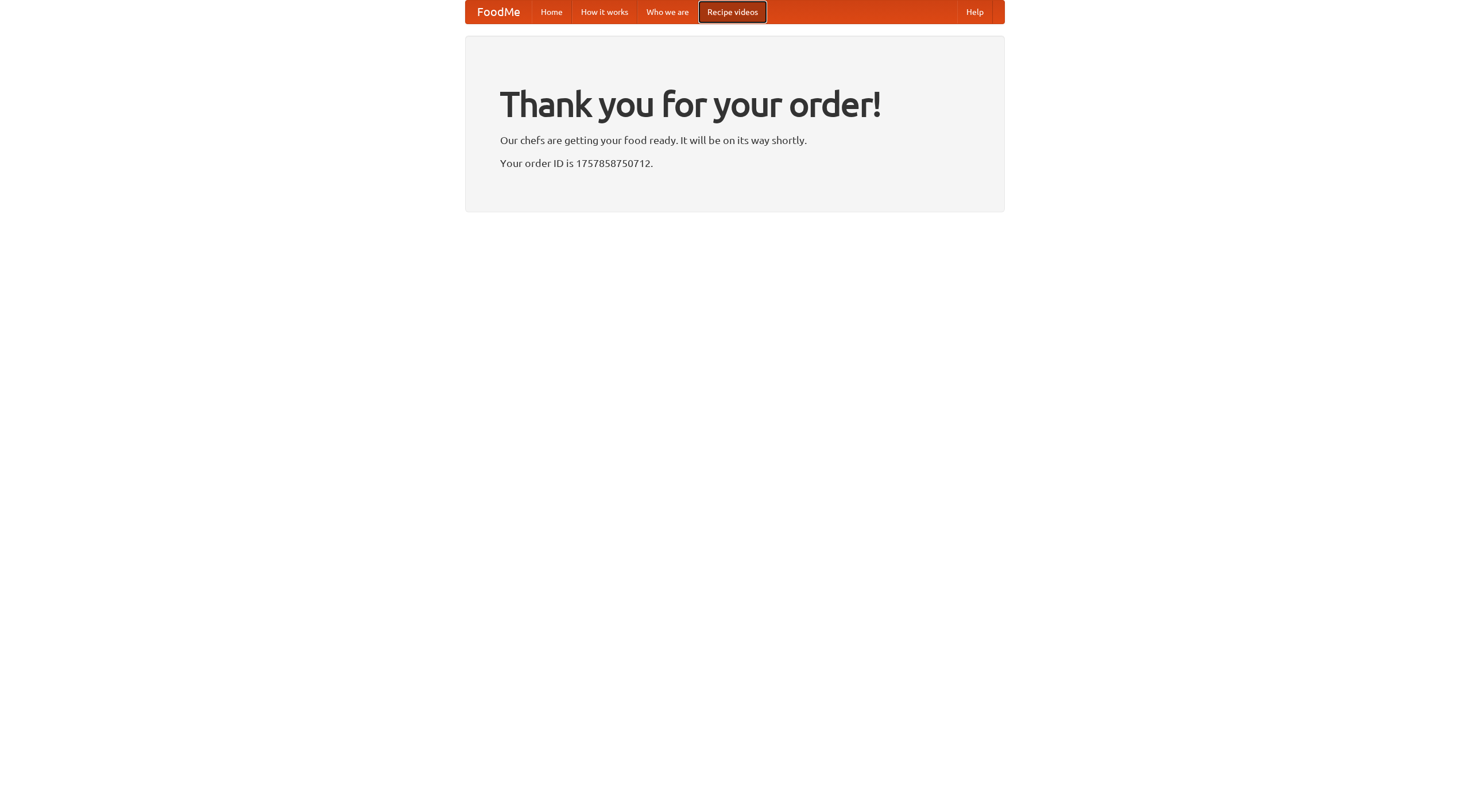 The image size is (1470, 812). I want to click on a: Who we are, so click(667, 12).